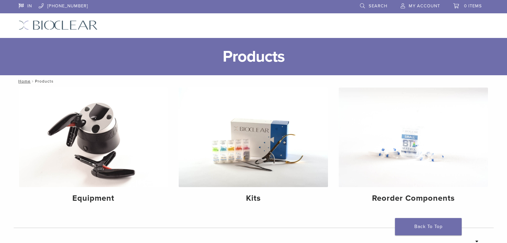 The width and height of the screenshot is (507, 243). Describe the element at coordinates (94, 148) in the screenshot. I see `a: Equipment` at that location.